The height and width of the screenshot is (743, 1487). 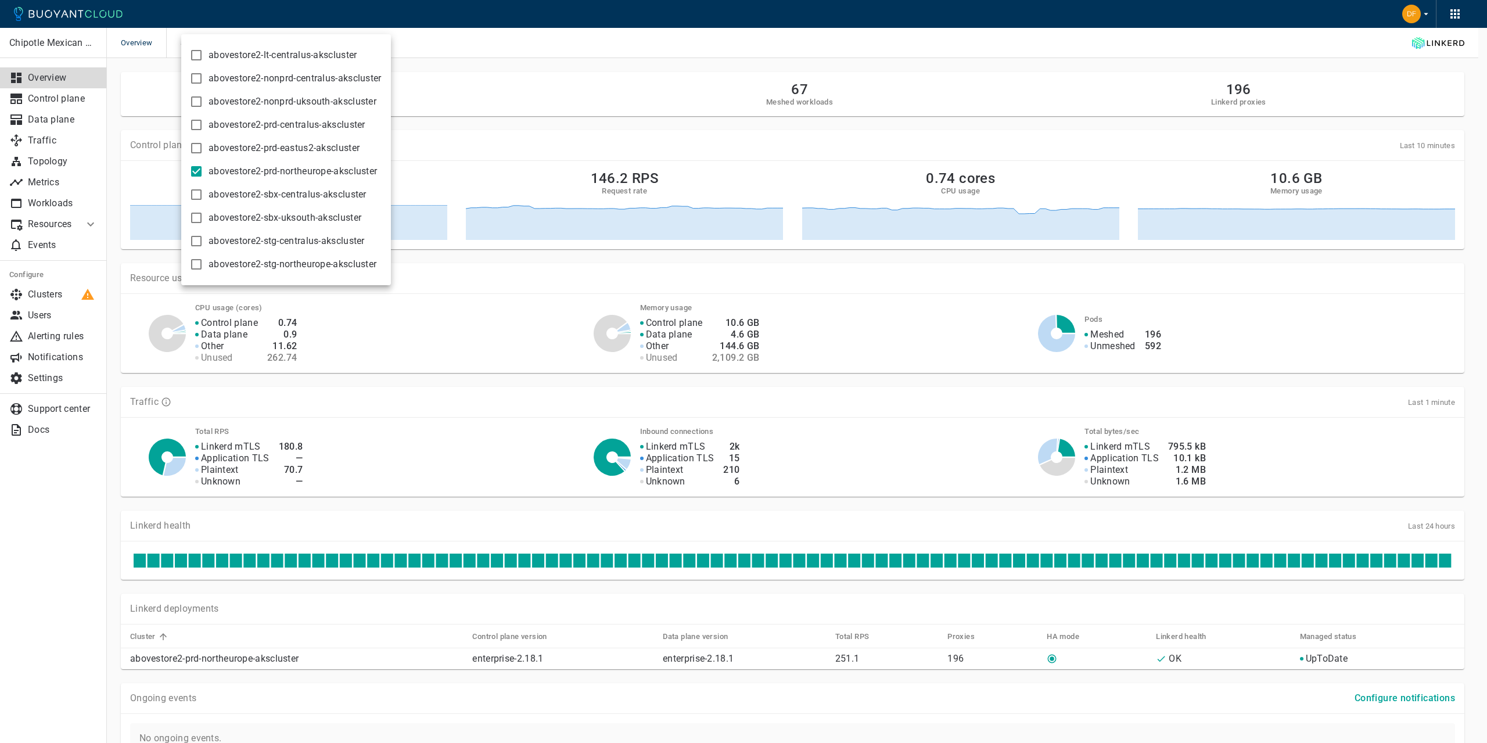 I want to click on span: abovestore2-prd-eastus2-akscluster, so click(x=284, y=148).